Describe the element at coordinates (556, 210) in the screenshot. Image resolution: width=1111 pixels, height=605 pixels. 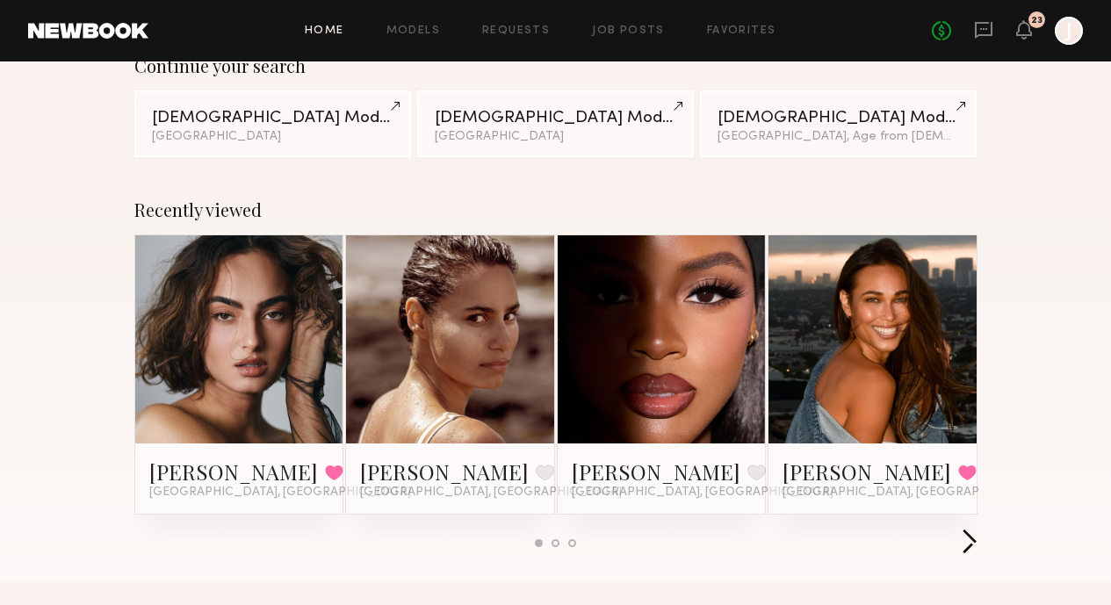
I see `div: Recently viewed` at that location.